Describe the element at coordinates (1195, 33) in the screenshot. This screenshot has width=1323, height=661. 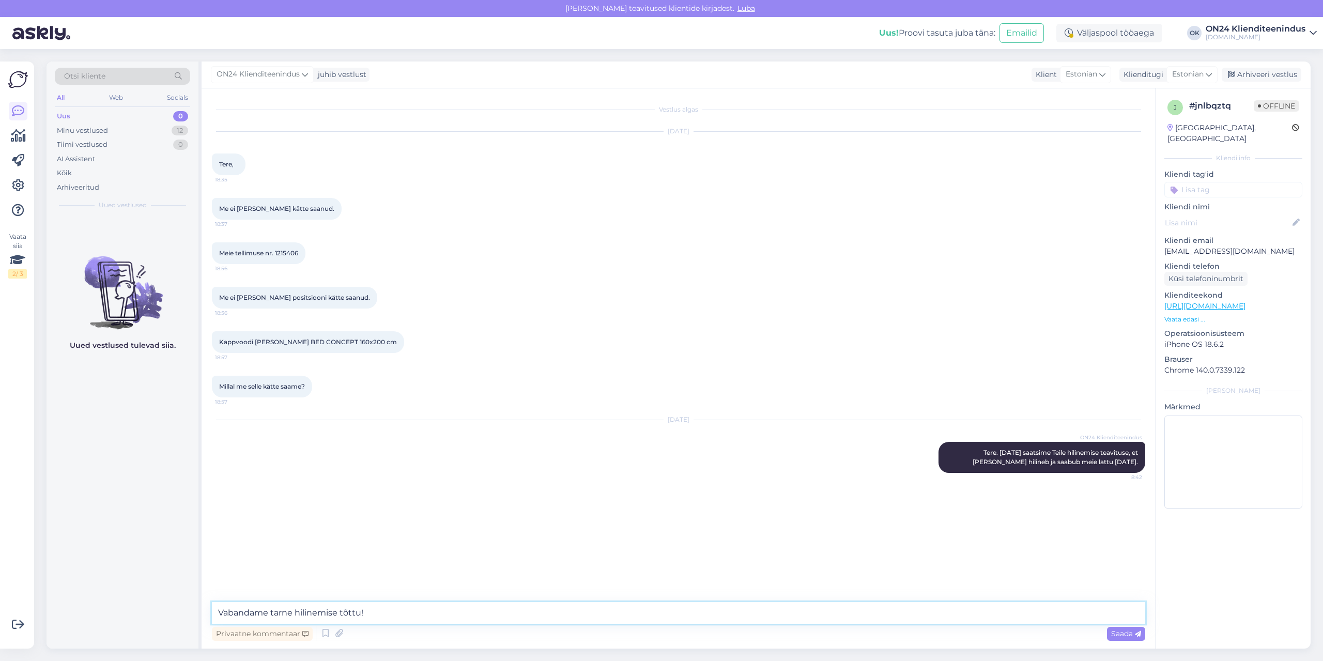
I see `div: OK` at that location.